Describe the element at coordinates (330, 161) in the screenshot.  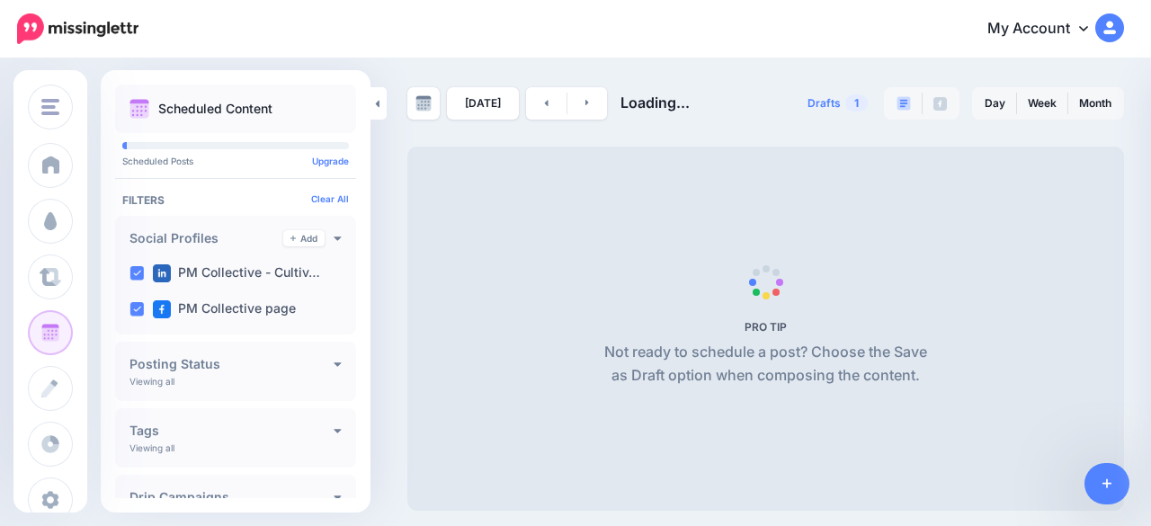
I see `a: Upgrade` at that location.